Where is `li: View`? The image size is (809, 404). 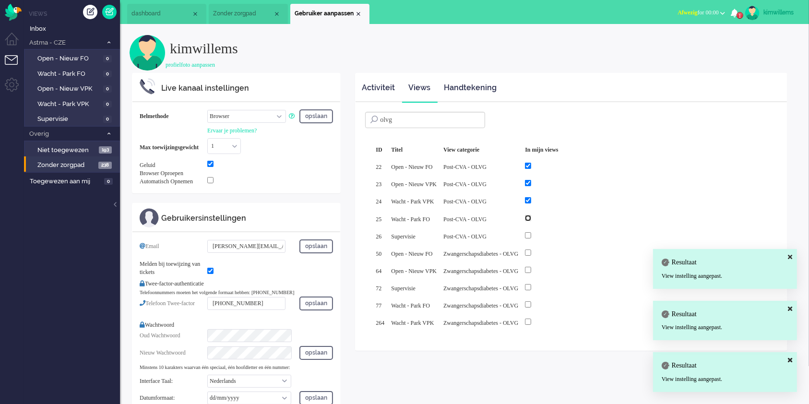 li: View is located at coordinates (248, 14).